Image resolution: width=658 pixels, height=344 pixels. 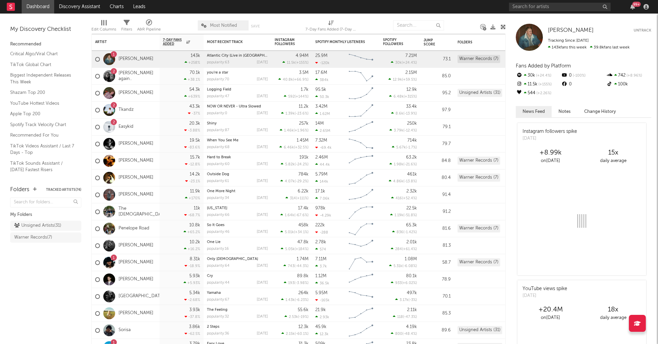 What do you see at coordinates (218, 62) in the screenshot?
I see `div: popularity: 63` at bounding box center [218, 62].